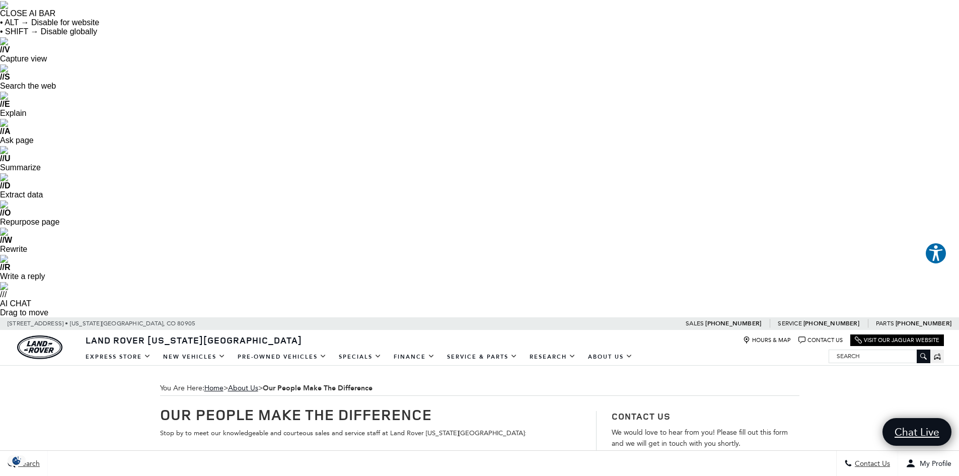 The image size is (959, 476). What do you see at coordinates (917, 432) in the screenshot?
I see `a: Chat Live` at bounding box center [917, 432].